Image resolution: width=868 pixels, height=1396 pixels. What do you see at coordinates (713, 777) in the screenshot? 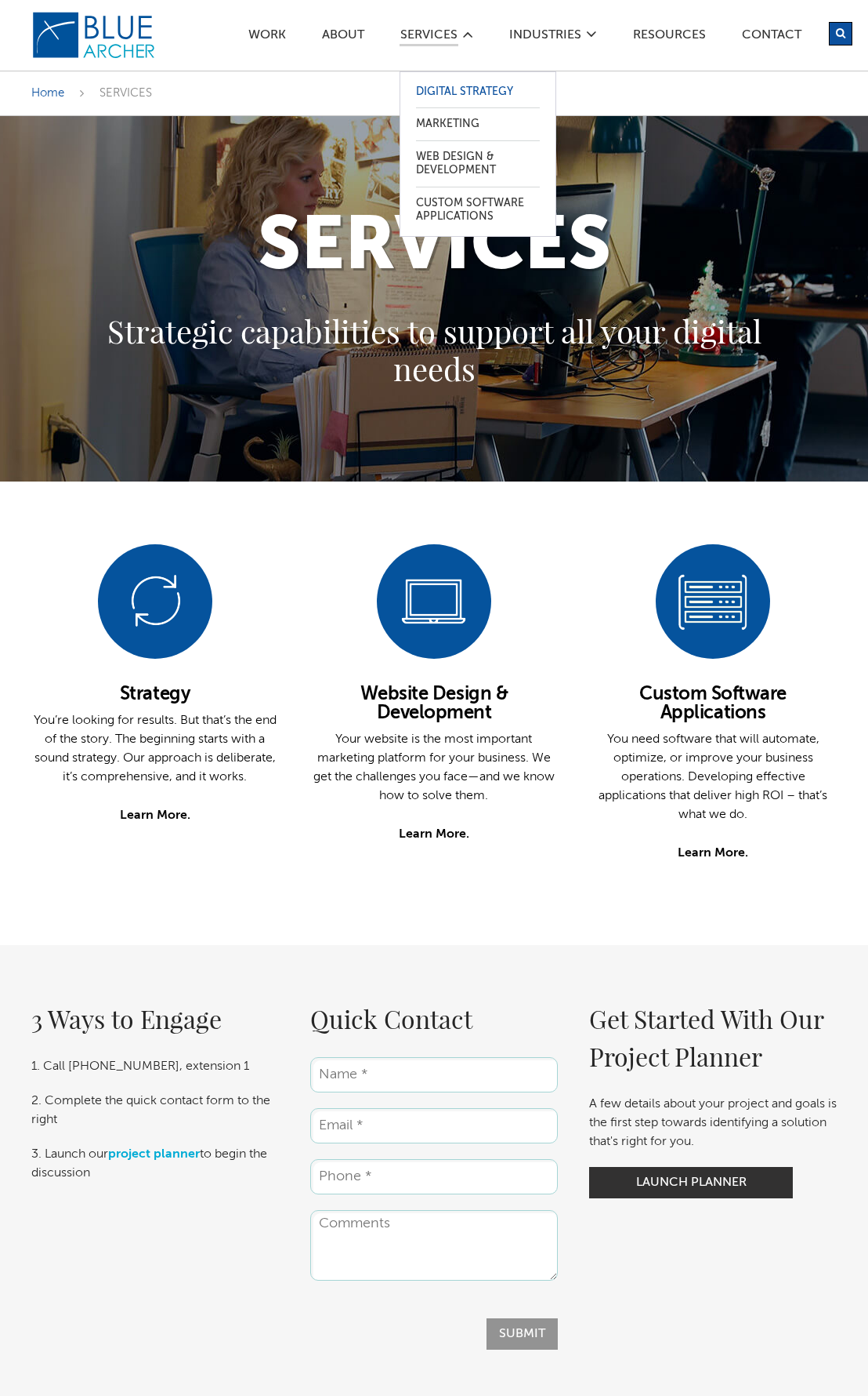
I see `span: You need software that will automate, optimize, or improve your business operations. Developing e...` at bounding box center [713, 777].